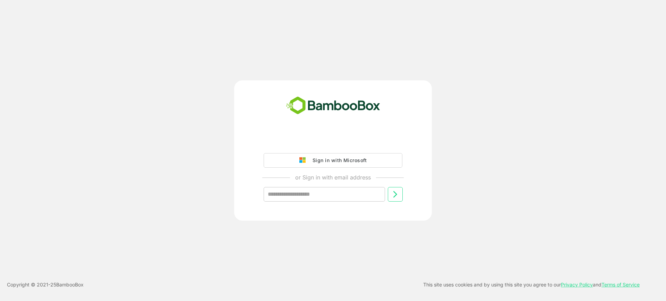  What do you see at coordinates (577, 285) in the screenshot?
I see `a: Privacy Policy` at bounding box center [577, 285].